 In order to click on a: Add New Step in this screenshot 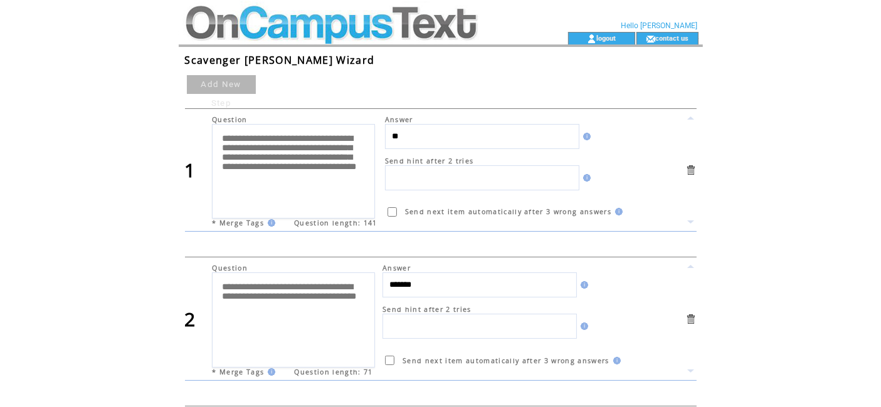, I will do `click(221, 85)`.